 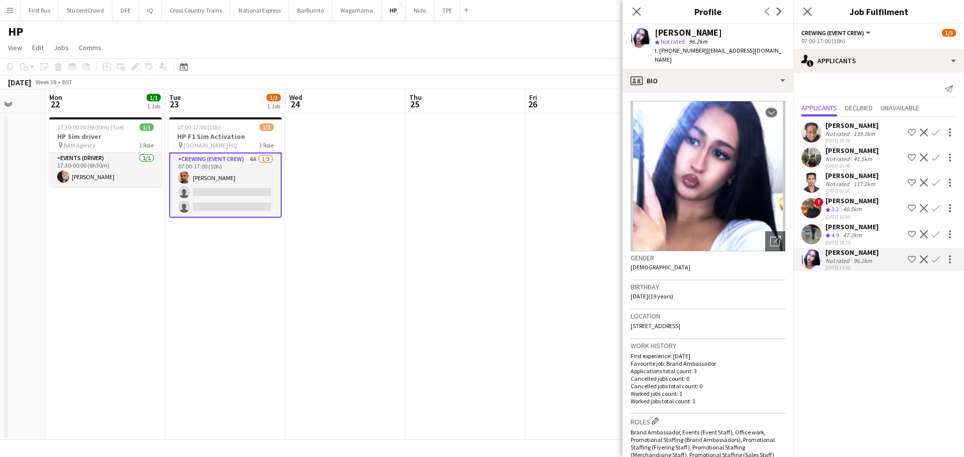 I want to click on a: Edit, so click(x=38, y=48).